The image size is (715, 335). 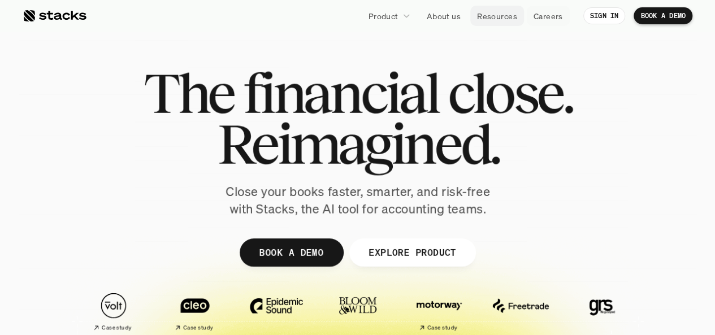 I want to click on p: Close your books faster, smarter, and risk-free with Stacks, the AI tool for accounting teams., so click(x=358, y=201).